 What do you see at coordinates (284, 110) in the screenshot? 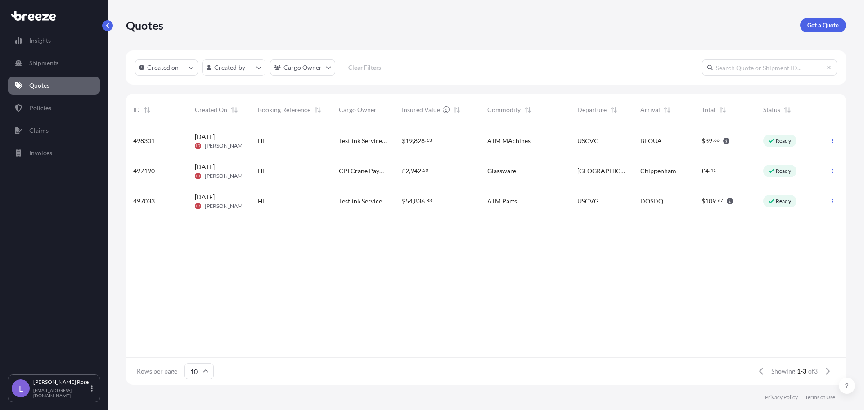
I see `span: Booking Reference` at bounding box center [284, 110].